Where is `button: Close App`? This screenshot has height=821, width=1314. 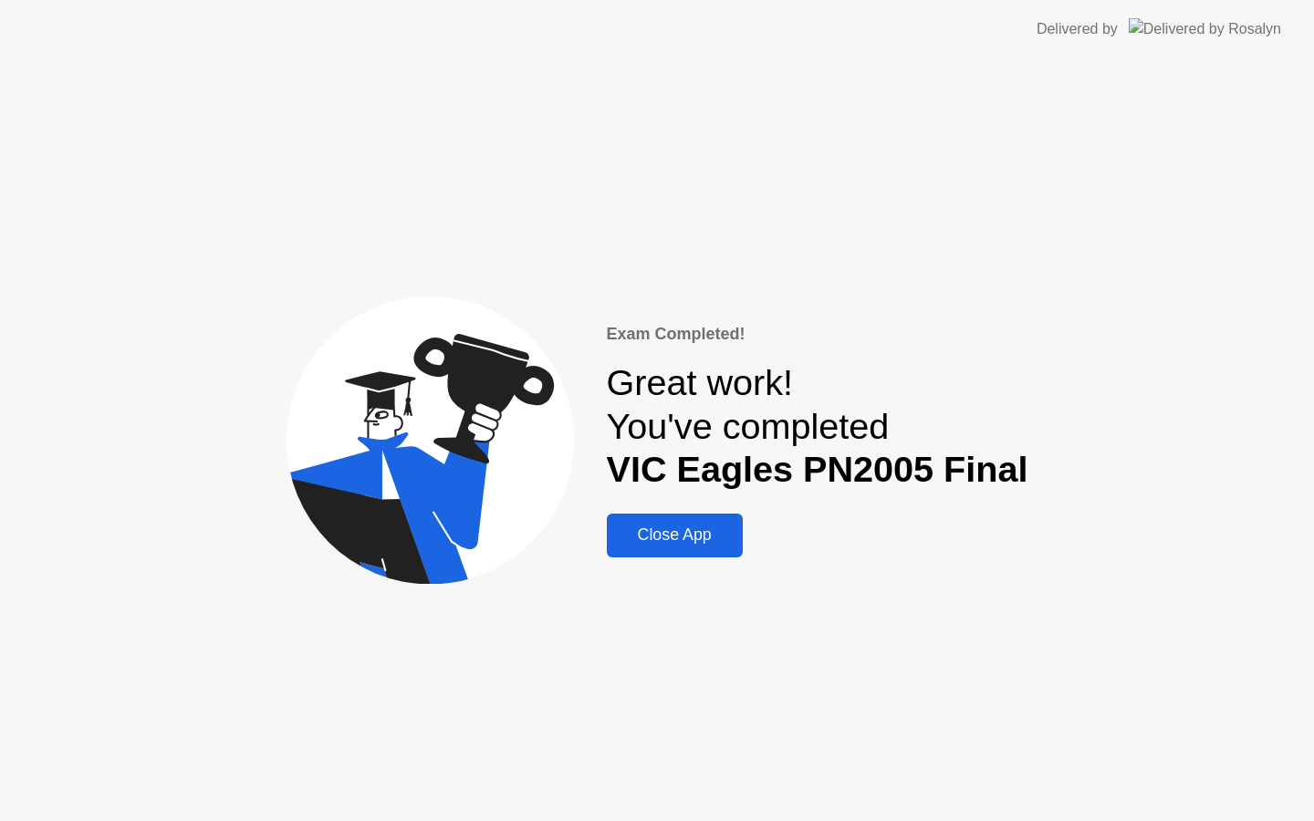
button: Close App is located at coordinates (674, 536).